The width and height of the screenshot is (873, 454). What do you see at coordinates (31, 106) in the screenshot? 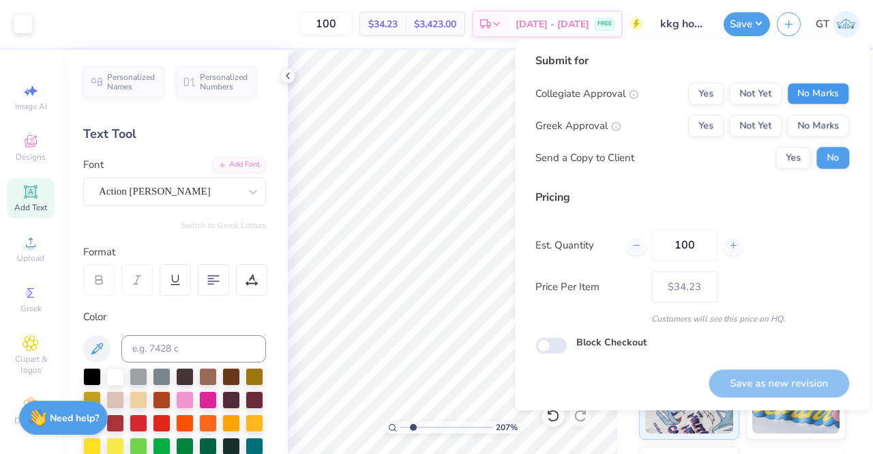
I see `span: Image AI` at bounding box center [31, 106].